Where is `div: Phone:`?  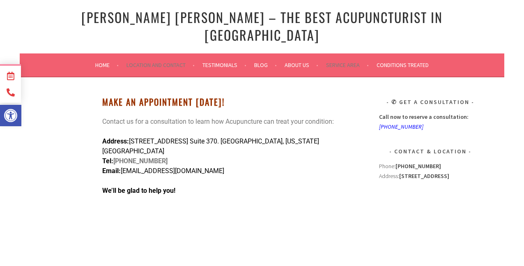 div: Phone: is located at coordinates (430, 166).